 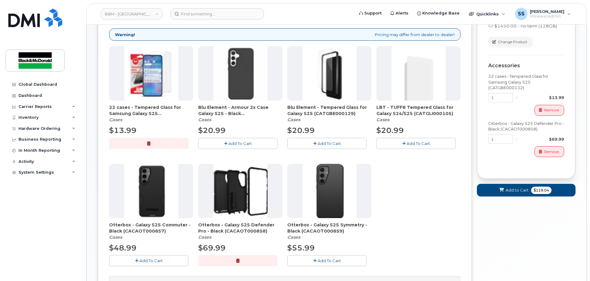 What do you see at coordinates (217, 14) in the screenshot?
I see `input: Find something...` at bounding box center [217, 14].